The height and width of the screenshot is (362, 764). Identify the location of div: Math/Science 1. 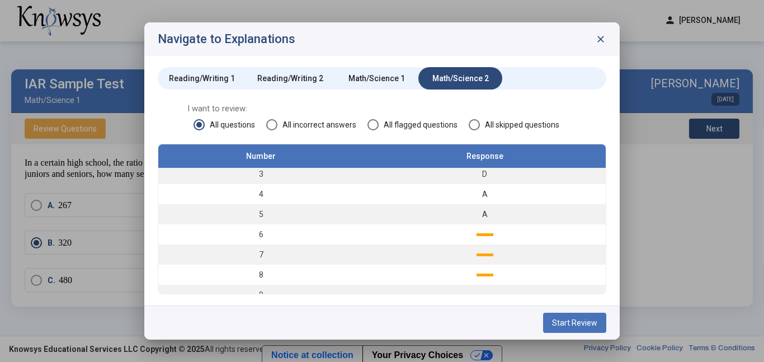
(377, 78).